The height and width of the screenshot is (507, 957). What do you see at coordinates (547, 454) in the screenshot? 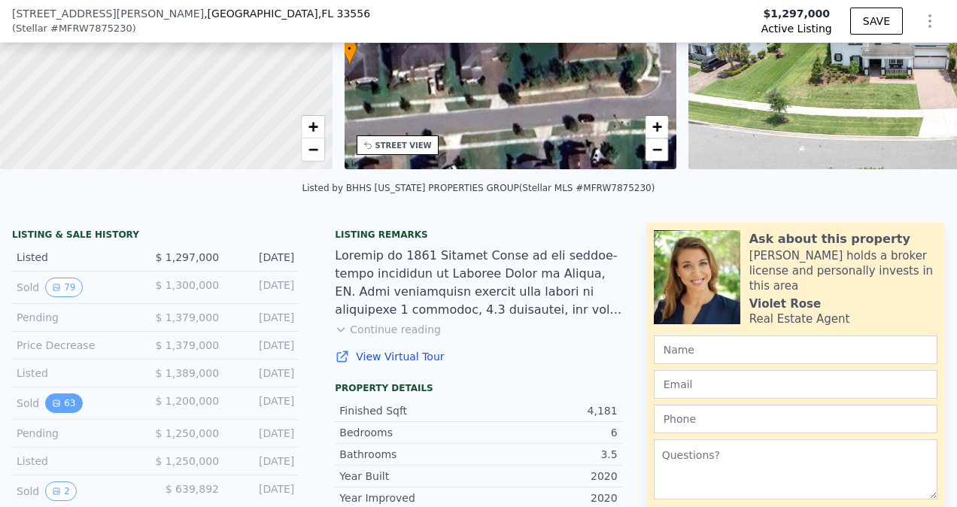
I see `div: 3.5` at bounding box center [547, 454].